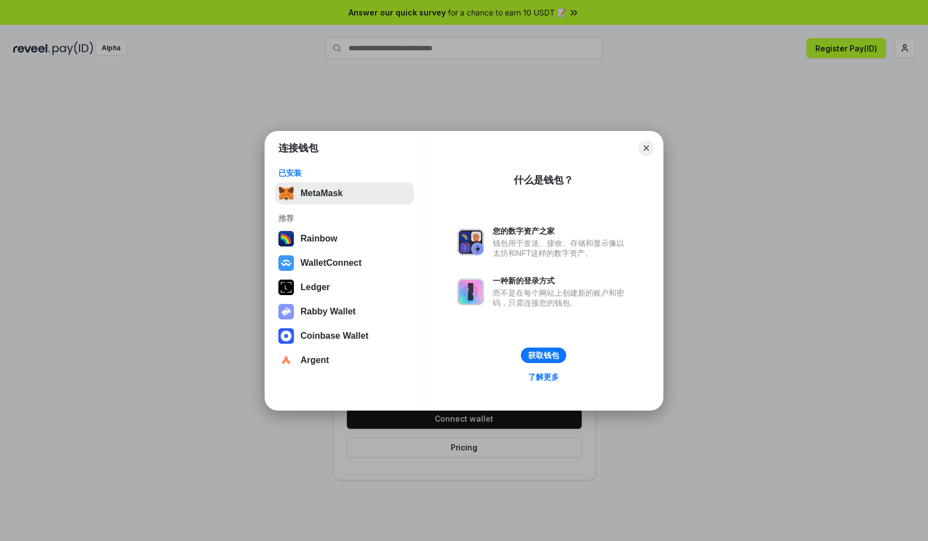 The width and height of the screenshot is (928, 541). What do you see at coordinates (286, 287) in the screenshot?
I see `img: svg+xml,%3Csvg%20xmlns%3D%22http%3A%2F%2Fwww.w3.org%2F2000%2Fsvg%22%20width%3D%2228%22%20height%3...` at bounding box center [286, 287].